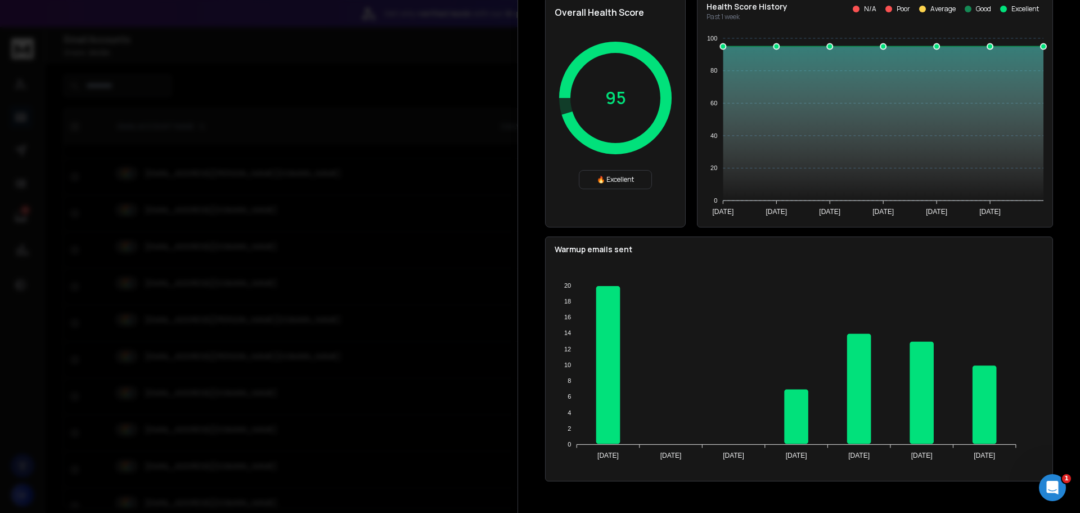  What do you see at coordinates (568, 301) in the screenshot?
I see `tspan: 18` at bounding box center [568, 301].